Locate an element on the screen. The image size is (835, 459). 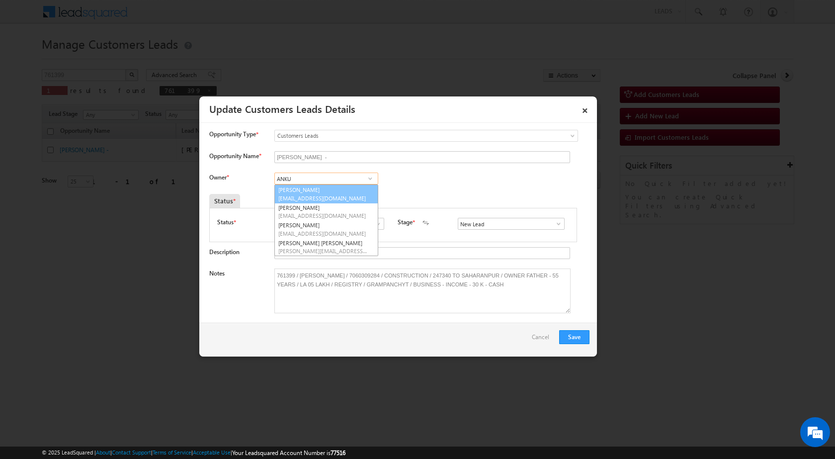
img: d_60004797649_company_0_60004797649 is located at coordinates (29, 59).